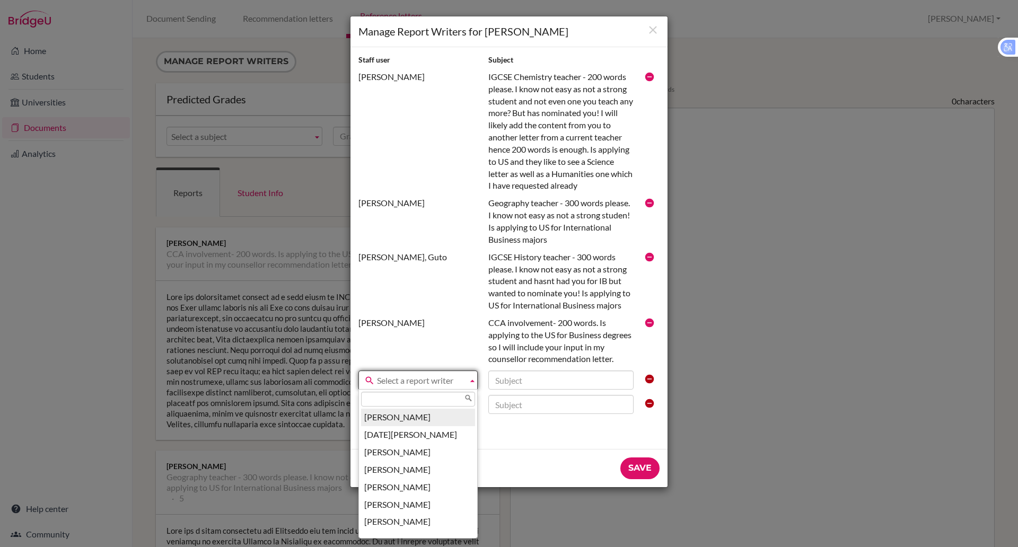 The image size is (1018, 547). I want to click on div: IGCSE Chemistry teacher - 200 words please. I know not easy as not a strong student and not even ..., so click(561, 132).